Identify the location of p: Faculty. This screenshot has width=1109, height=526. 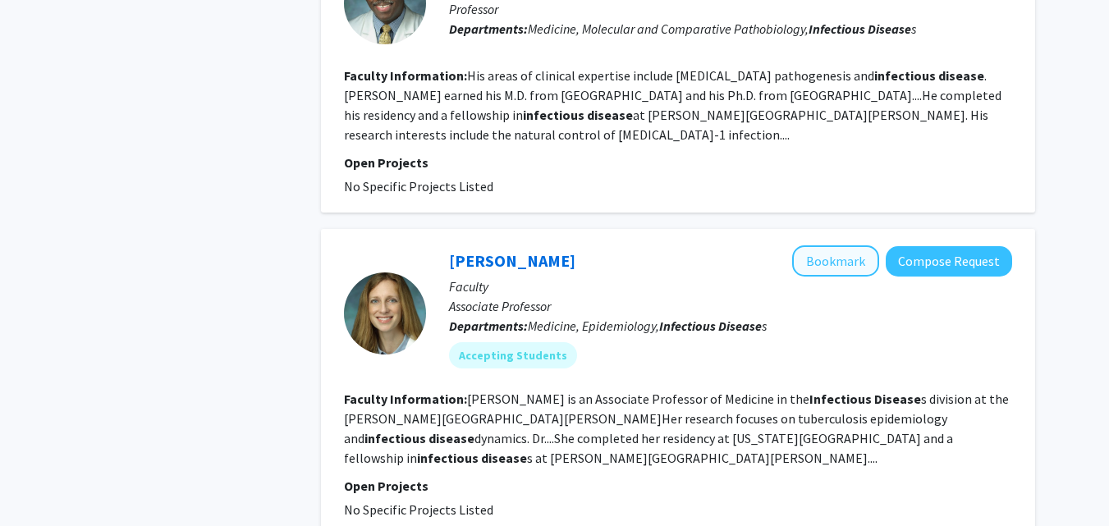
(731, 286).